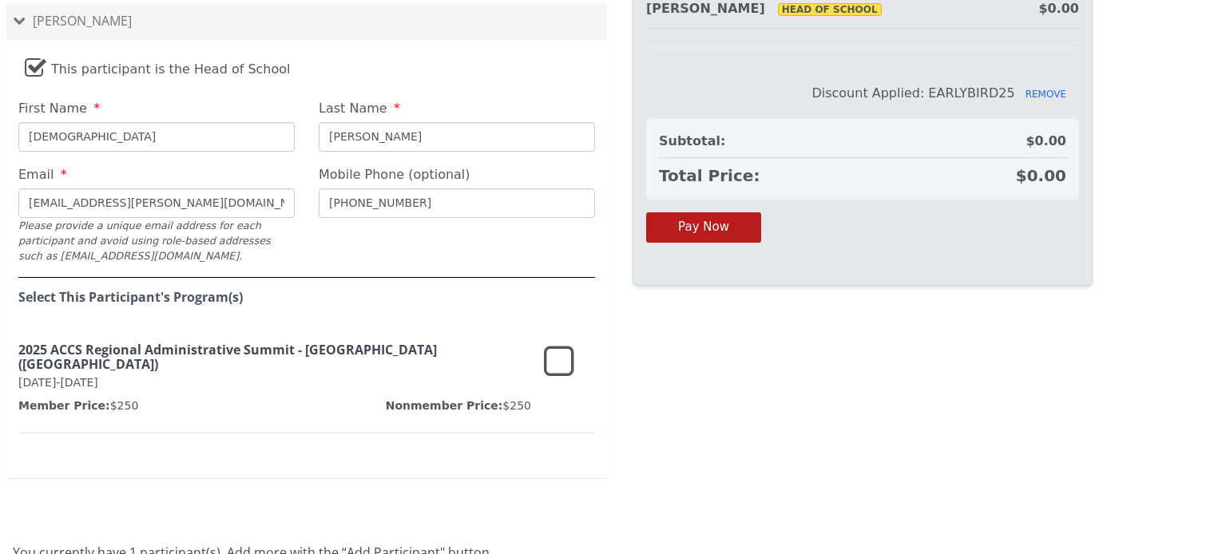 This screenshot has height=554, width=1214. I want to click on span: Mobile Phone (optional), so click(395, 174).